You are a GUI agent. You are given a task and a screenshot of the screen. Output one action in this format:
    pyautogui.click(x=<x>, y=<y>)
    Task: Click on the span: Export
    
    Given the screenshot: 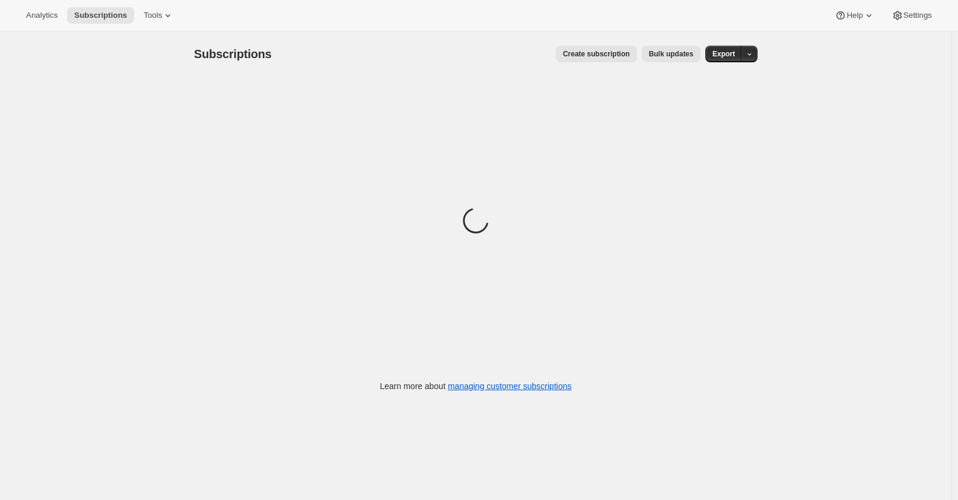 What is the action you would take?
    pyautogui.click(x=724, y=54)
    